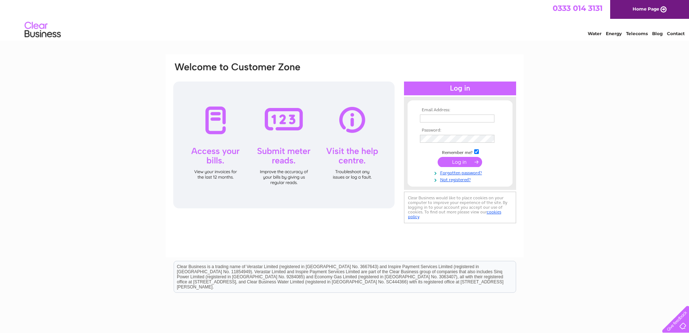 The image size is (689, 333). I want to click on a: Contact, so click(676, 33).